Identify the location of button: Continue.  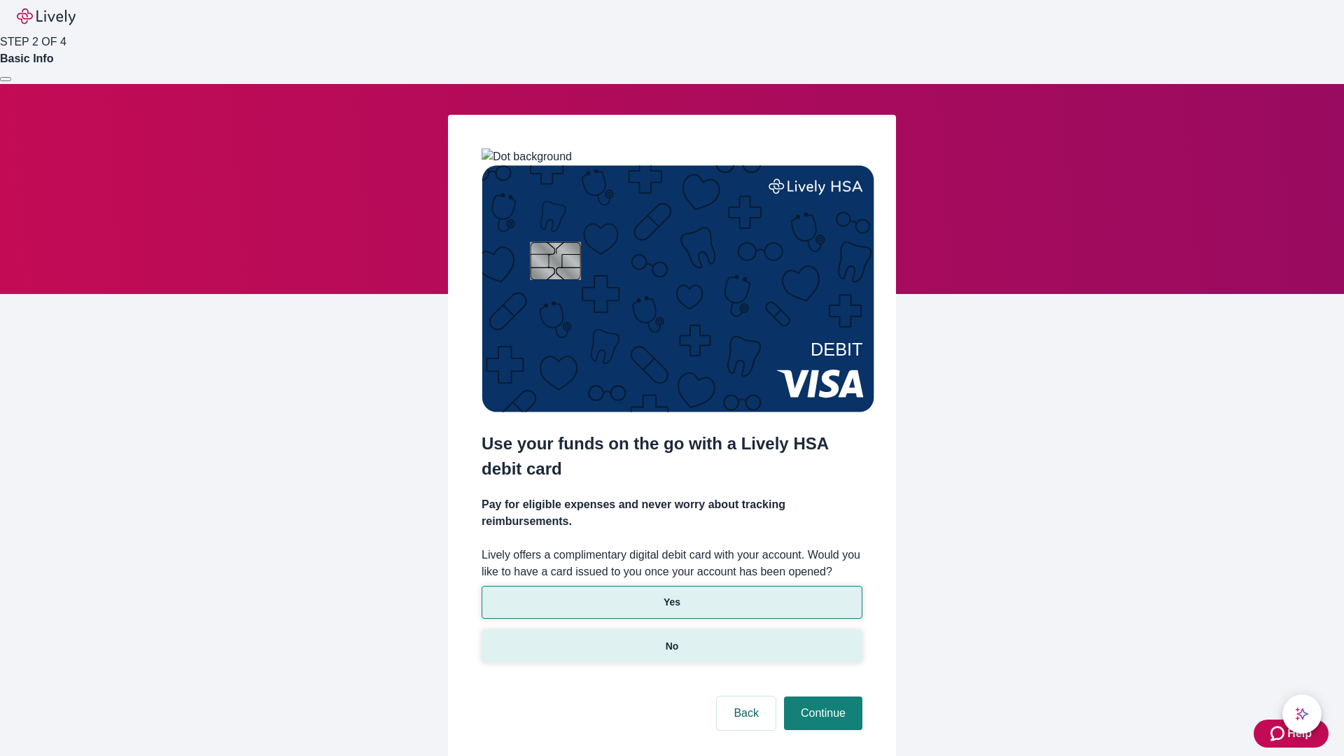
(823, 713).